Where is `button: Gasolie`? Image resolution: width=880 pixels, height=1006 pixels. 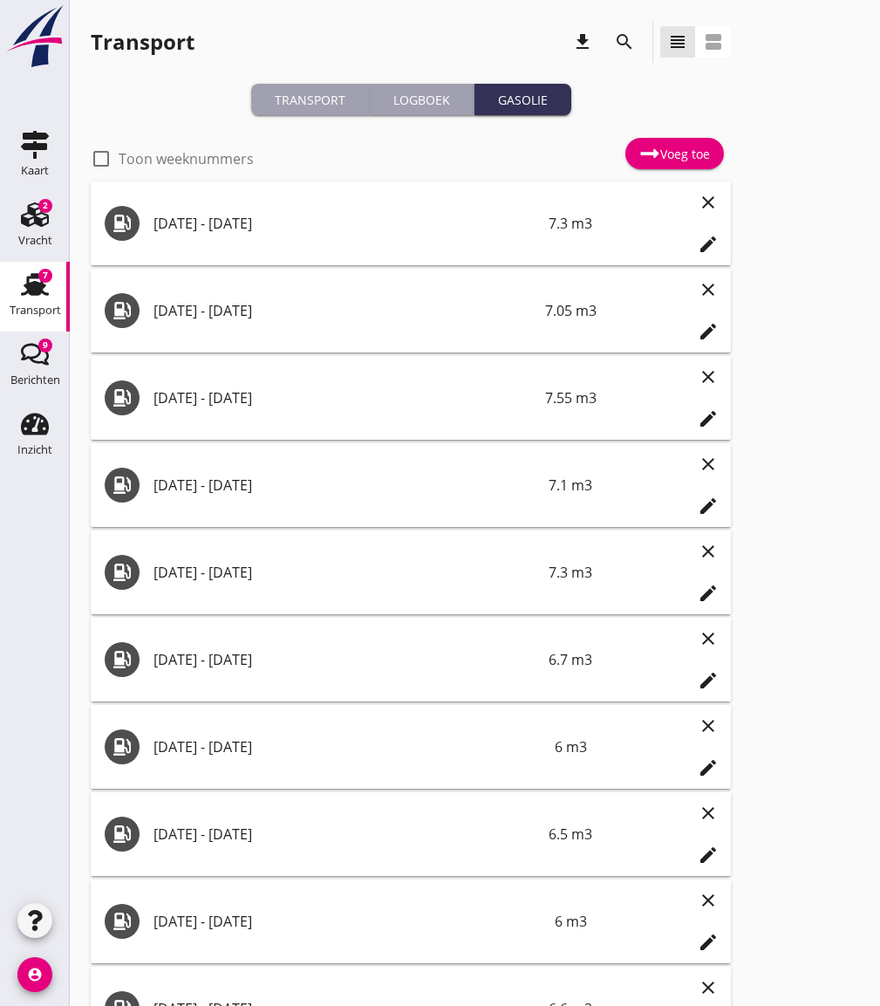
button: Gasolie is located at coordinates (523, 99).